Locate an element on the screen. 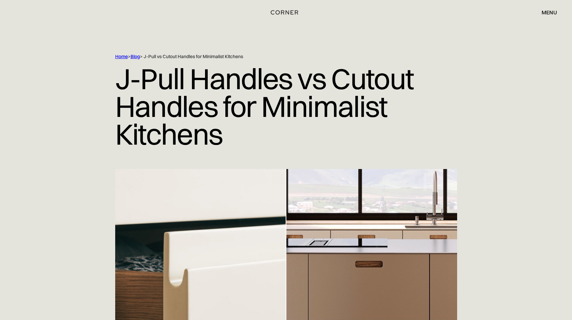 The width and height of the screenshot is (572, 320). a: home is located at coordinates (286, 12).